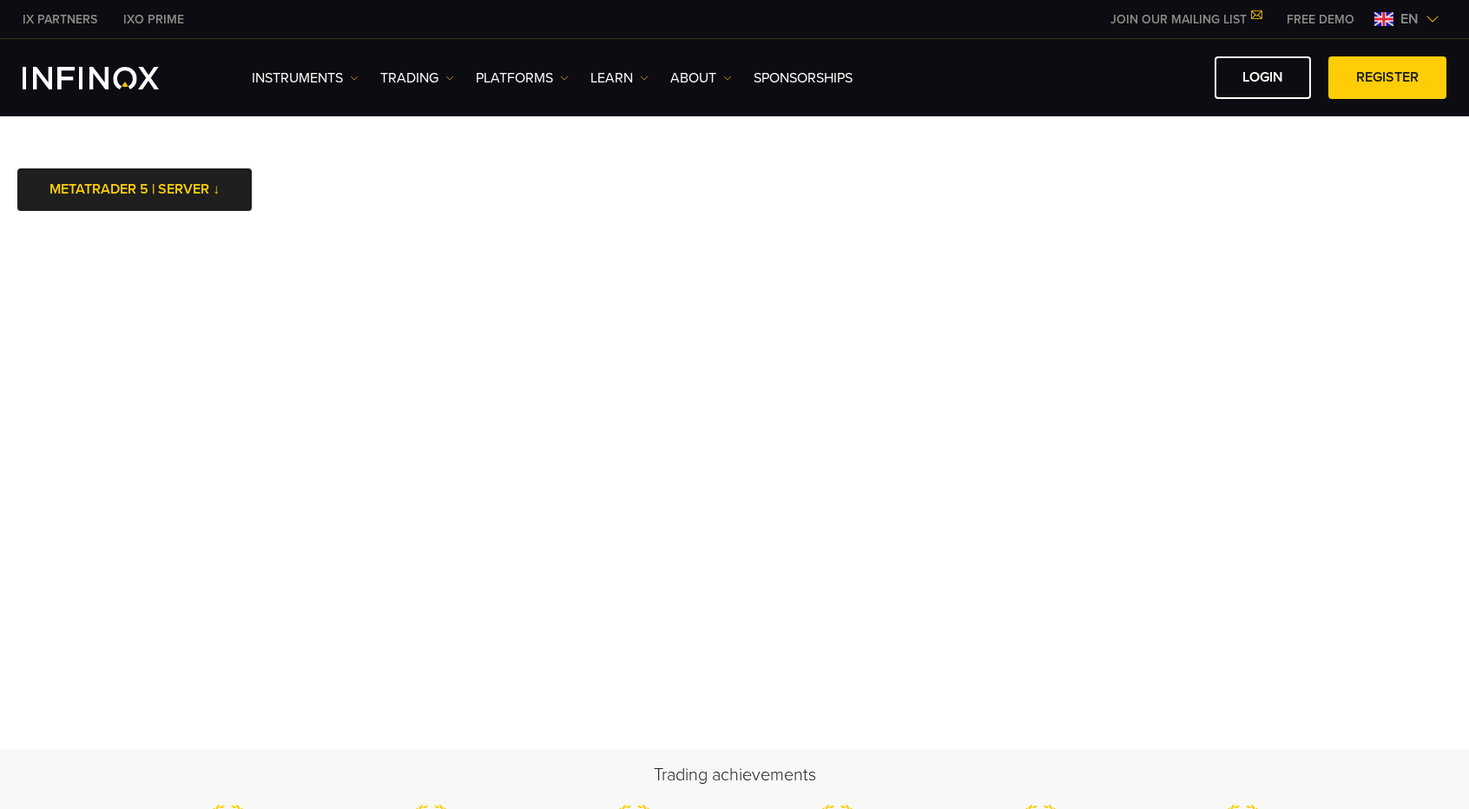 The image size is (1469, 809). What do you see at coordinates (135, 189) in the screenshot?
I see `a: METATRADER 5 | SERVER ↓` at bounding box center [135, 189].